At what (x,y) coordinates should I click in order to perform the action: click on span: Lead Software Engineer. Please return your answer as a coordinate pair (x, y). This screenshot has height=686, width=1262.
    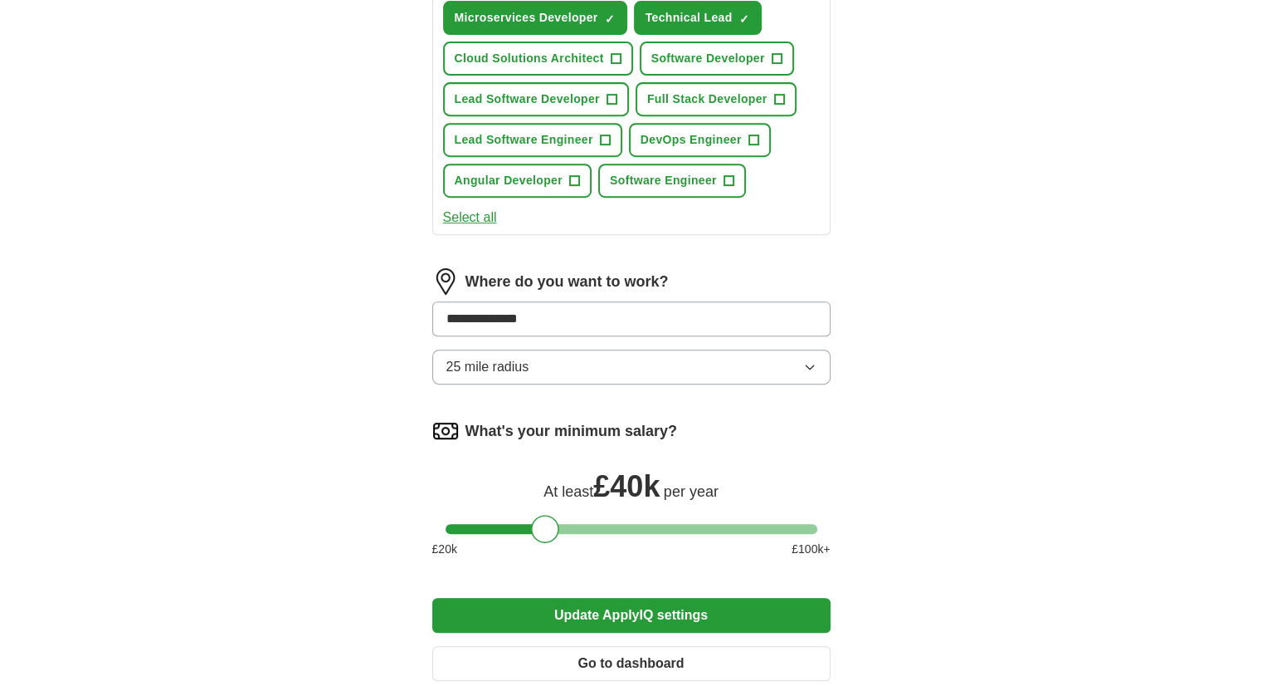
    Looking at the image, I should click on (524, 139).